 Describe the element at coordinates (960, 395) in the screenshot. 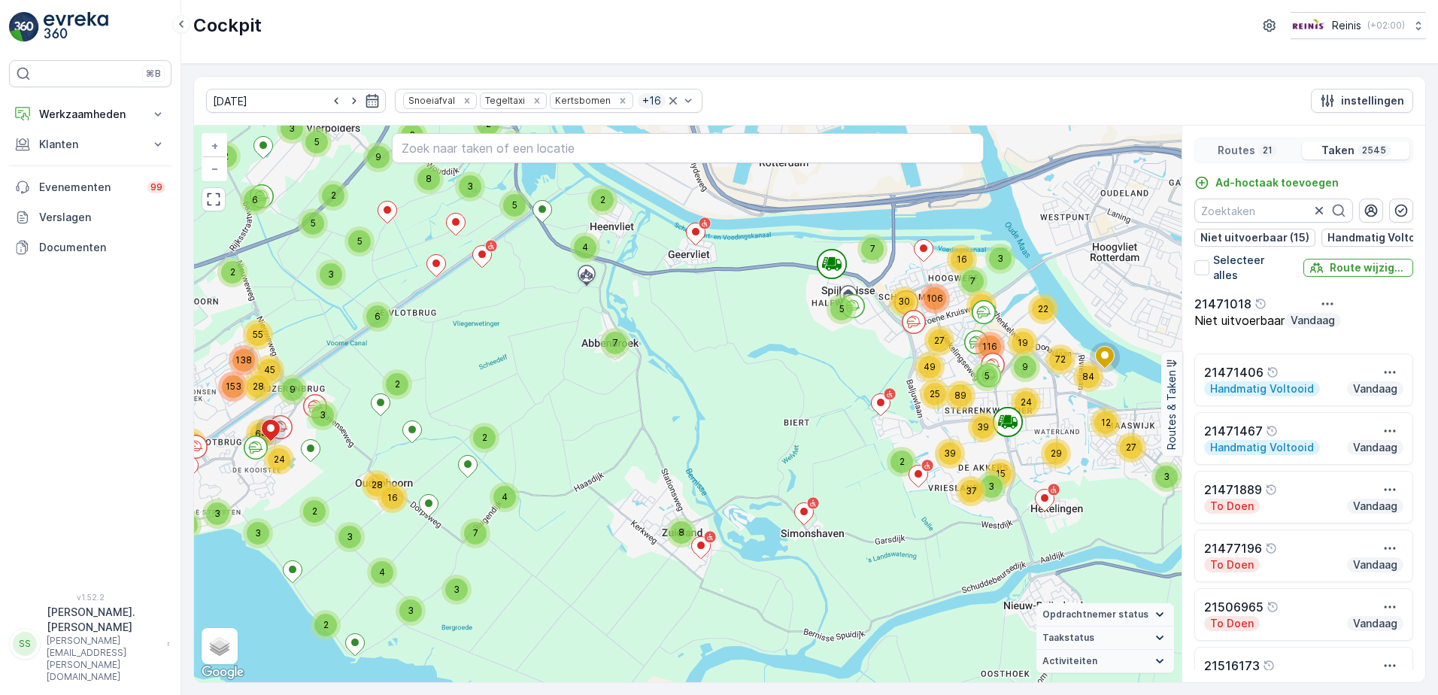

I see `span: 89` at that location.